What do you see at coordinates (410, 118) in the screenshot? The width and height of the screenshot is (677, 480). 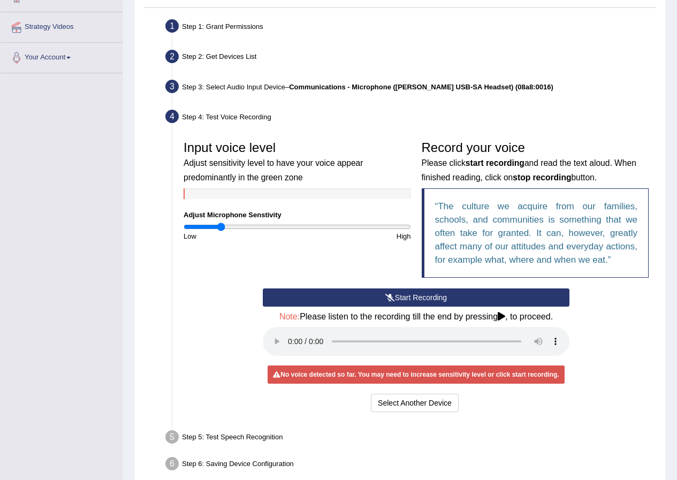 I see `div: Step 4: Test Voice Recording` at bounding box center [410, 118].